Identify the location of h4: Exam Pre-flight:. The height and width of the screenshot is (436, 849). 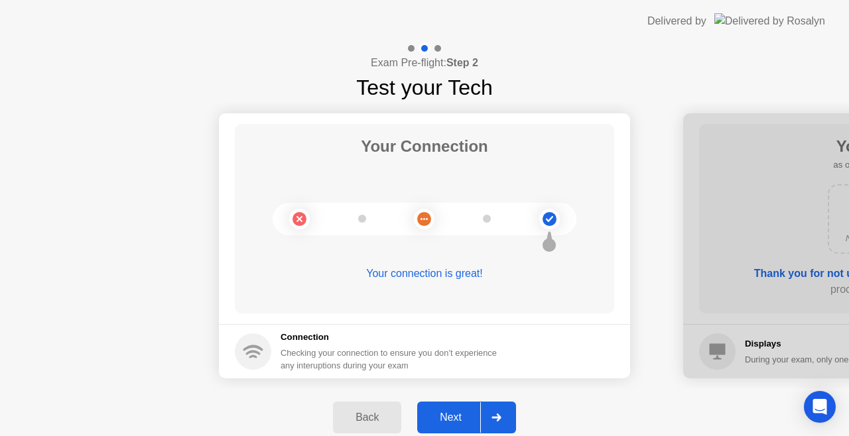
(424, 63).